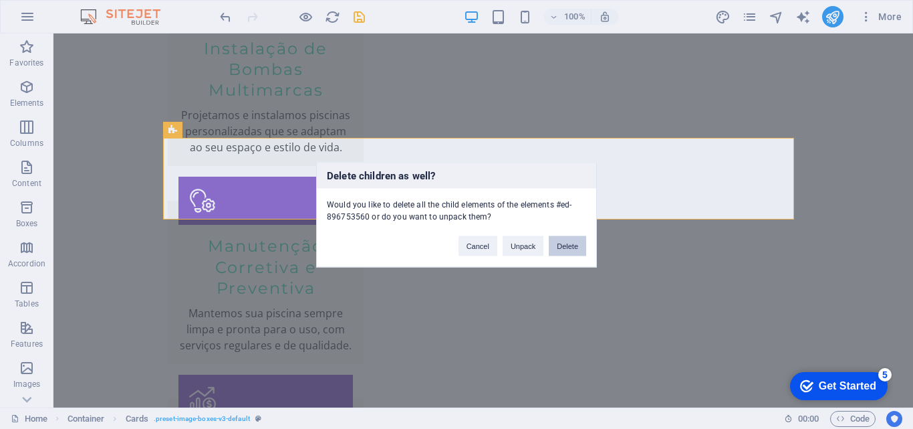 The height and width of the screenshot is (429, 913). I want to click on button: Delete, so click(568, 245).